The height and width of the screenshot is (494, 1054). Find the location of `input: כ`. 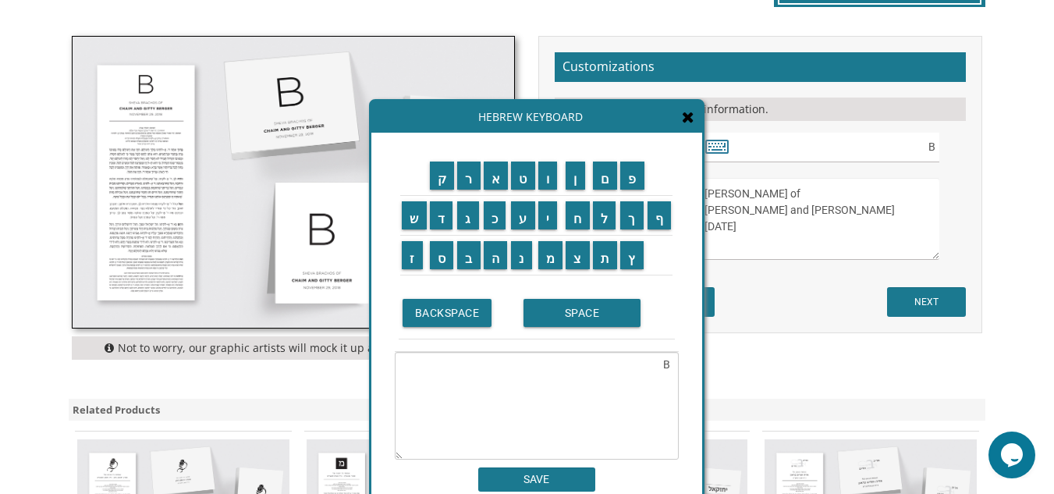

input: כ is located at coordinates (495, 215).